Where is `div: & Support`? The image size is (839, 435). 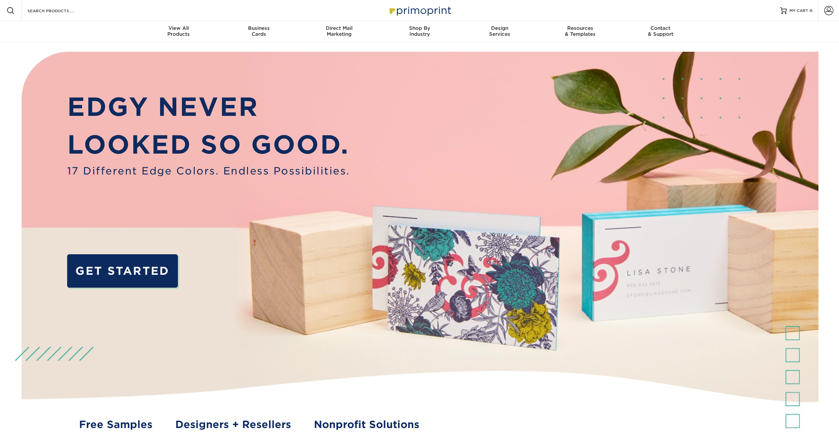
div: & Support is located at coordinates (660, 31).